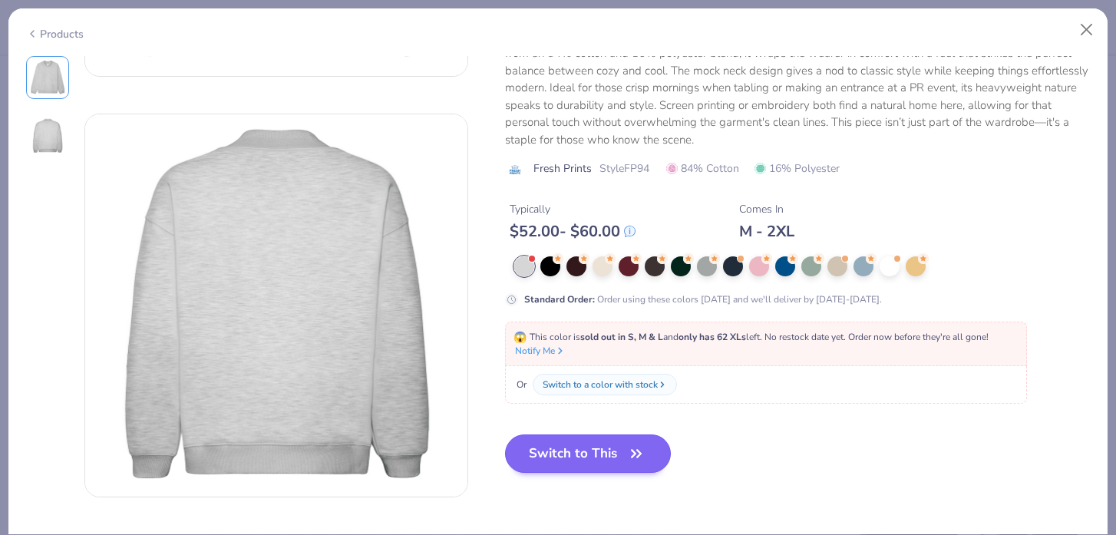 This screenshot has width=1116, height=535. What do you see at coordinates (563, 168) in the screenshot?
I see `span: Fresh Prints` at bounding box center [563, 168].